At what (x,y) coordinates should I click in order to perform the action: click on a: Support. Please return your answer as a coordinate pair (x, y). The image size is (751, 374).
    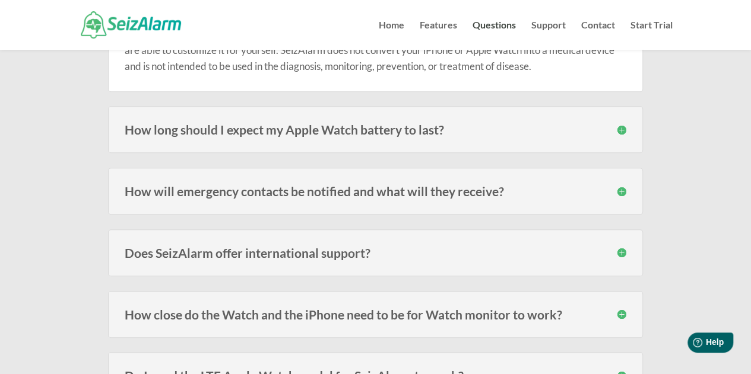
    Looking at the image, I should click on (548, 35).